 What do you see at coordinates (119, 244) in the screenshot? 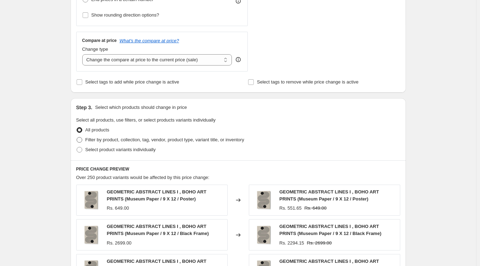
I see `div: Rs. 2699.00` at bounding box center [119, 244].